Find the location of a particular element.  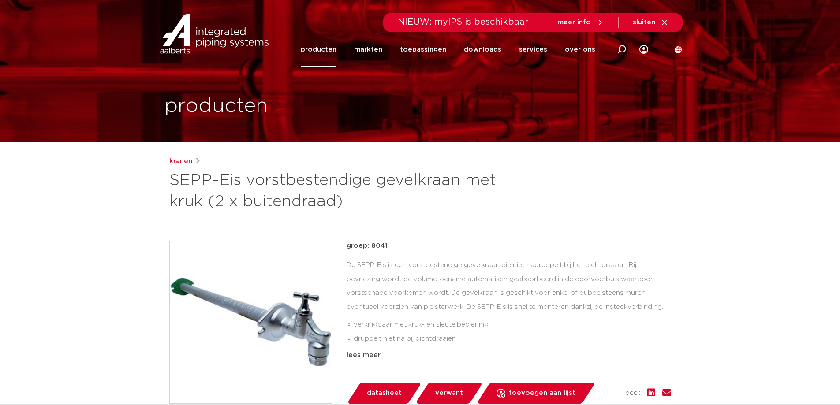

a: toepassingen is located at coordinates (423, 49).